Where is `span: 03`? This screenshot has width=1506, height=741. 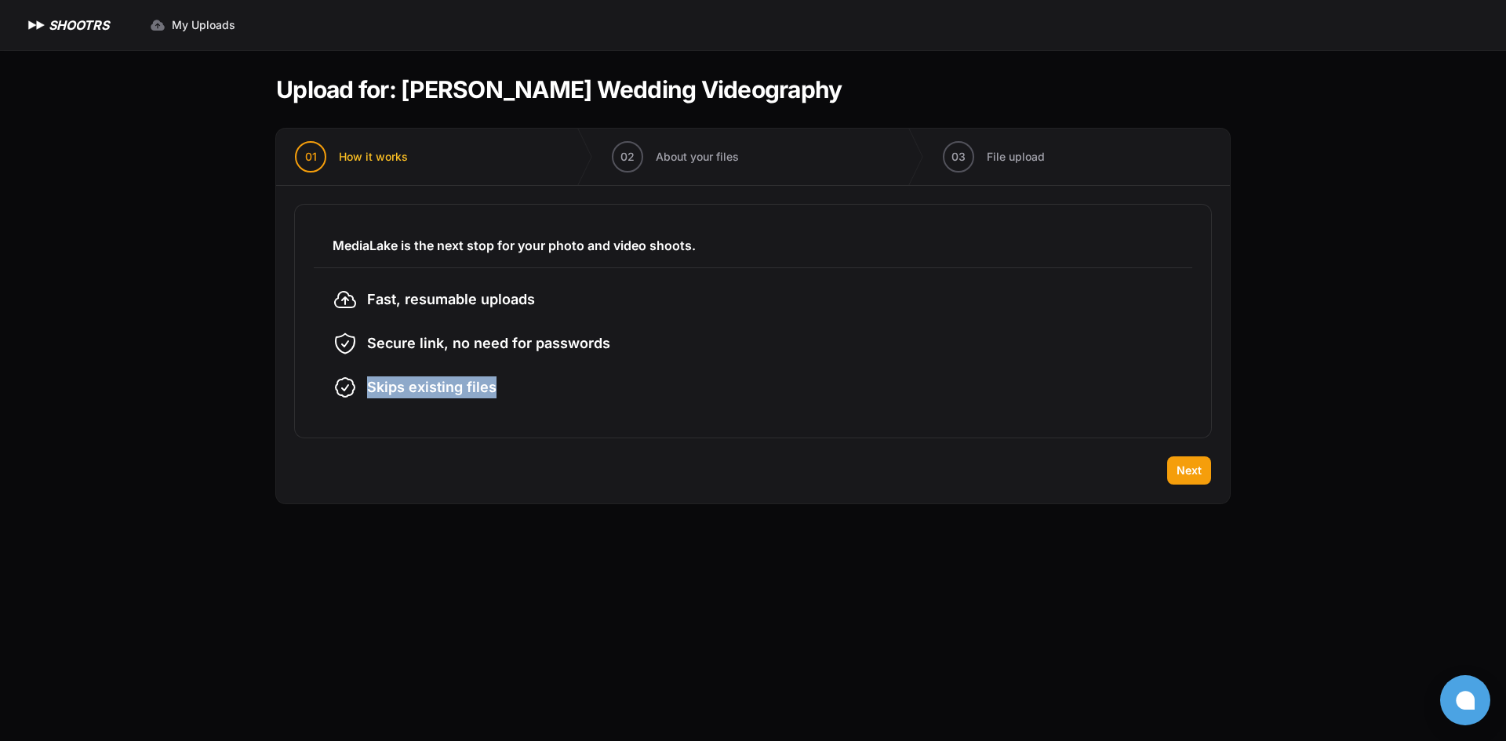 span: 03 is located at coordinates (959, 157).